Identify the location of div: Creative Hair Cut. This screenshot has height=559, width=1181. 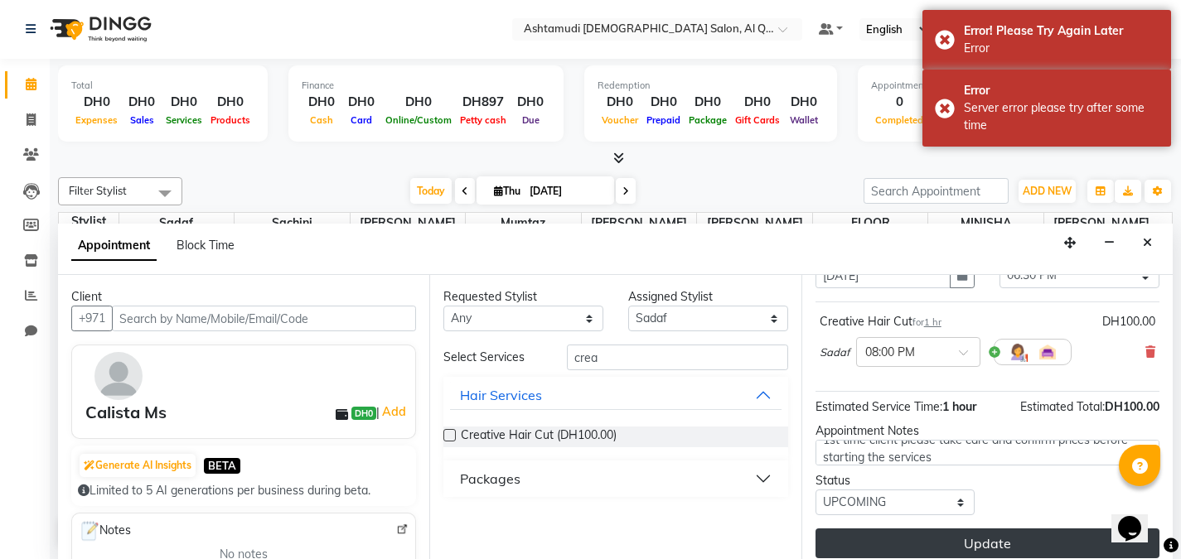
(880, 322).